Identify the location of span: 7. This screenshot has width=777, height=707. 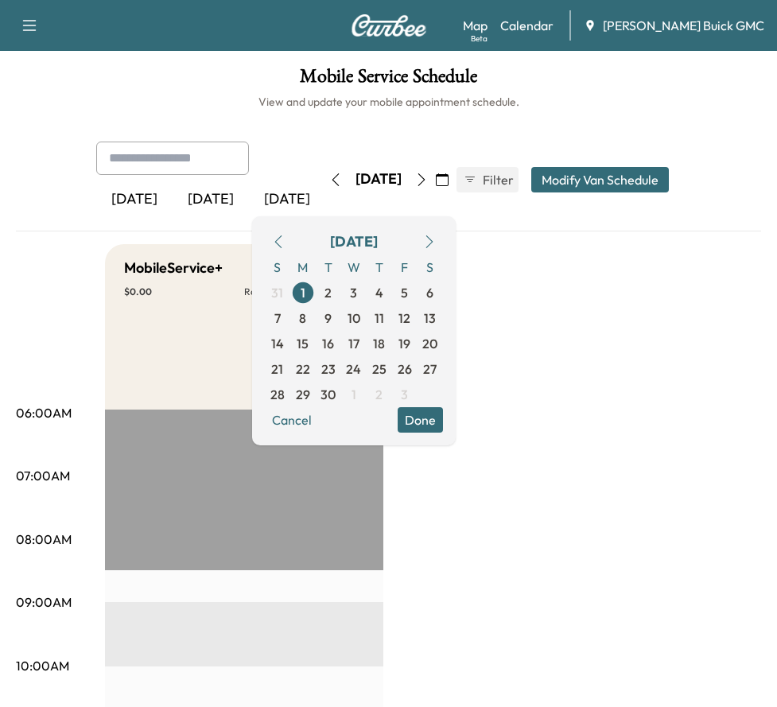
(278, 318).